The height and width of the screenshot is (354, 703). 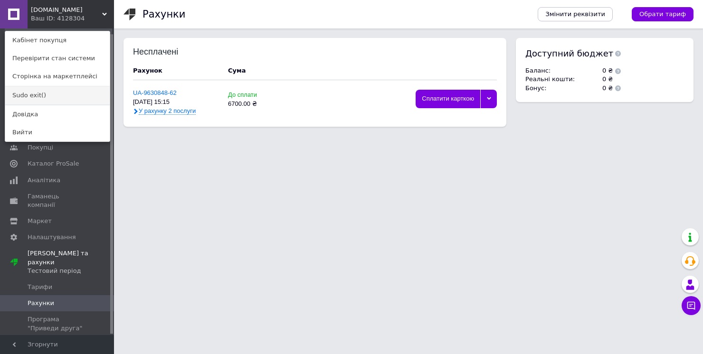 What do you see at coordinates (551, 88) in the screenshot?
I see `td: Бонус :` at bounding box center [551, 88].